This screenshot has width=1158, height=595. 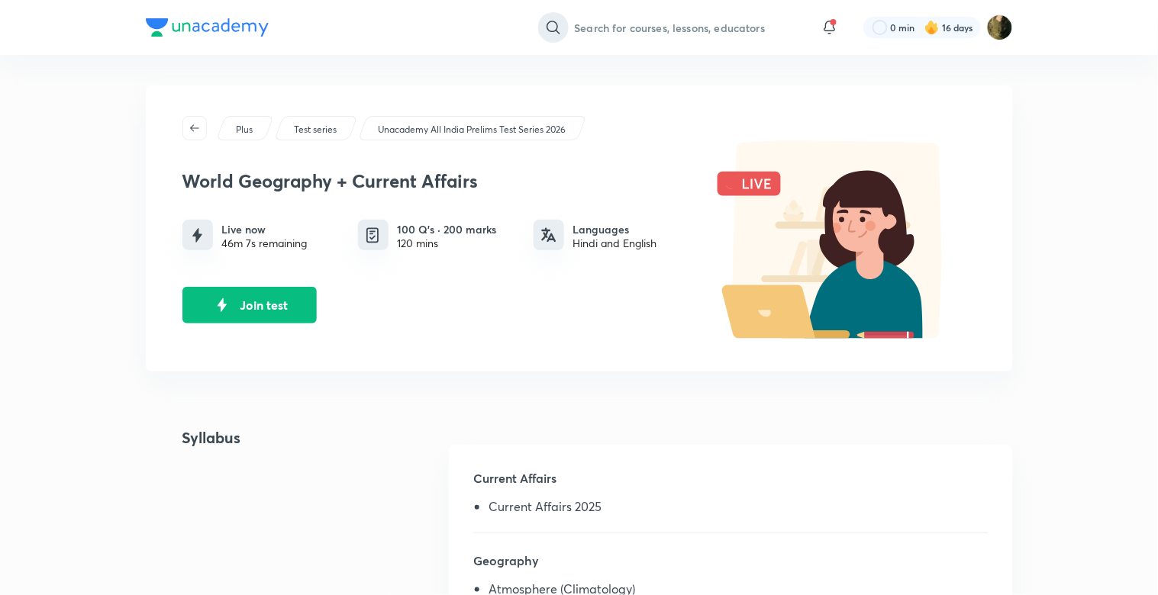 I want to click on a: Unacademy All India Prelims Test Series 2026, so click(x=471, y=130).